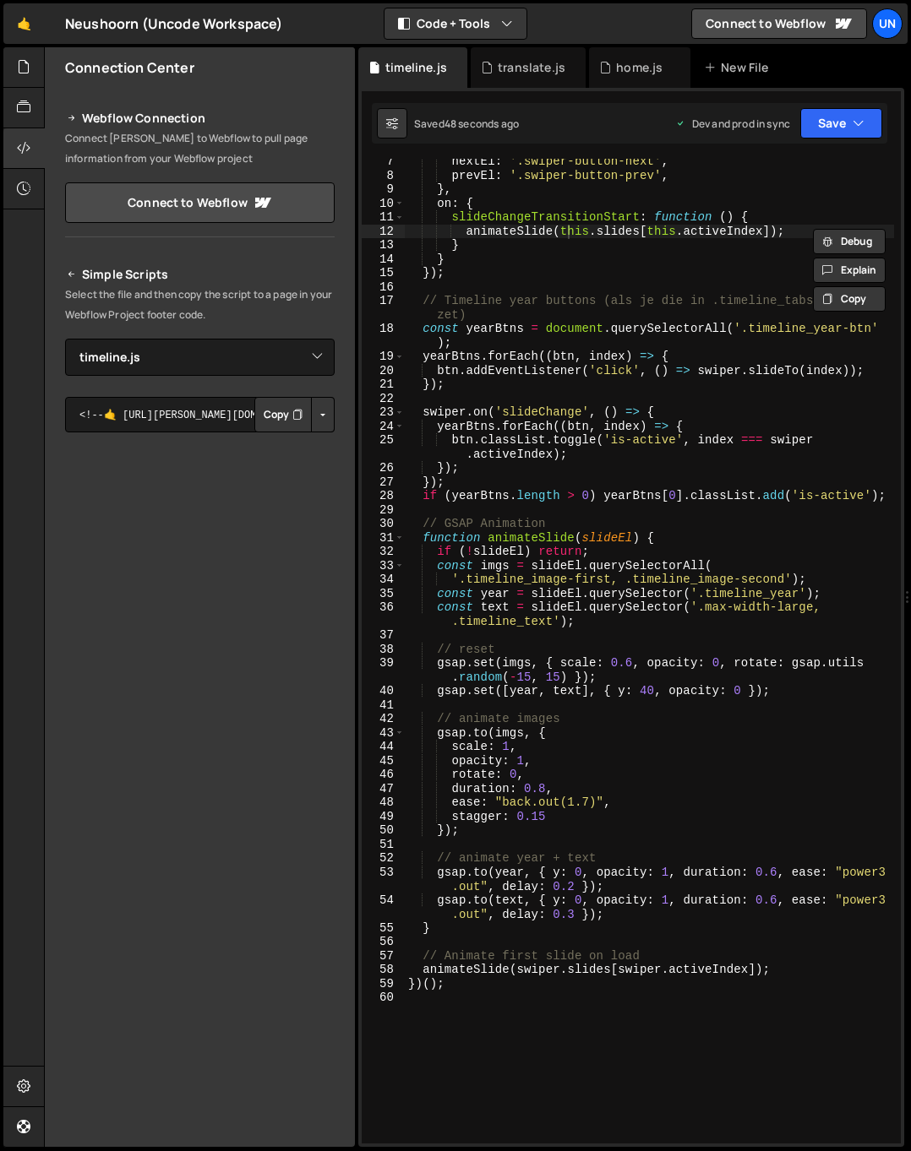 The width and height of the screenshot is (911, 1151). Describe the element at coordinates (383, 496) in the screenshot. I see `div: 28` at that location.